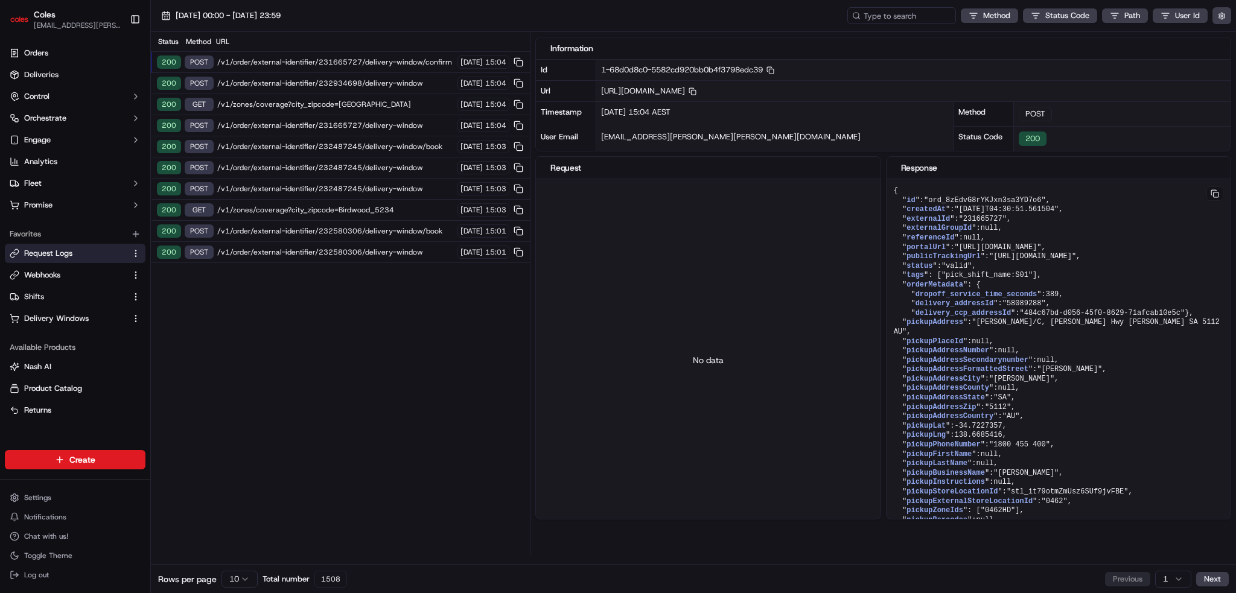  What do you see at coordinates (75, 389) in the screenshot?
I see `a: Product Catalog` at bounding box center [75, 389].